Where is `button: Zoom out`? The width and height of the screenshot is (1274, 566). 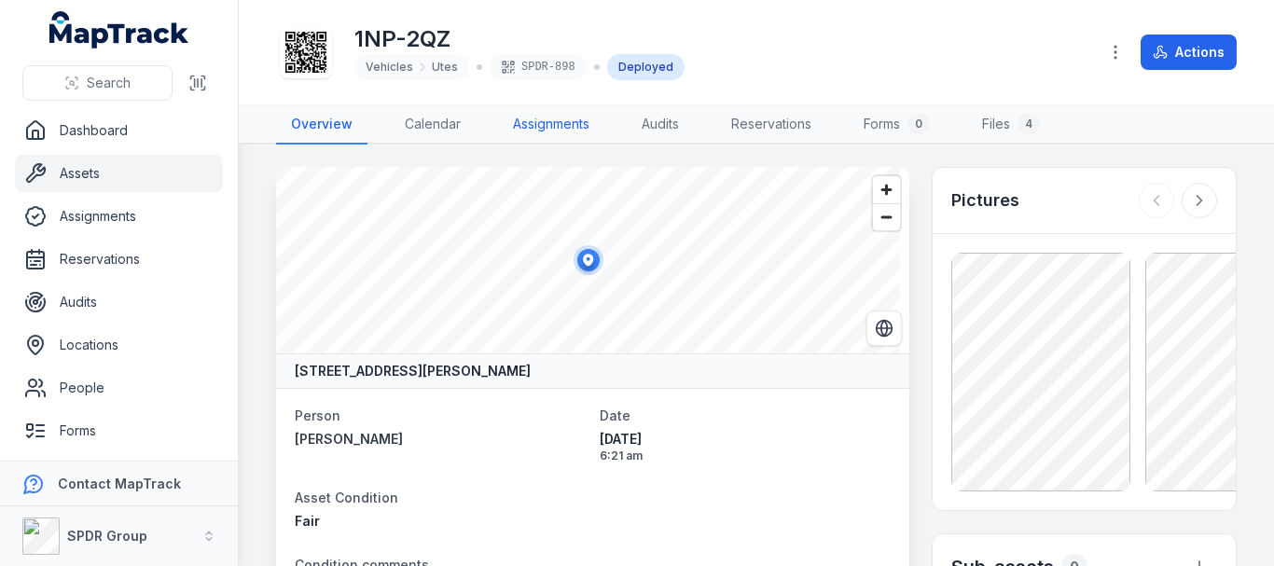 button: Zoom out is located at coordinates (886, 216).